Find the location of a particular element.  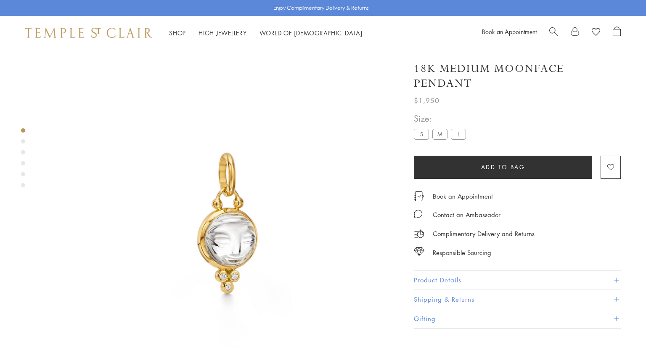

nav: Main navigation is located at coordinates (266, 33).